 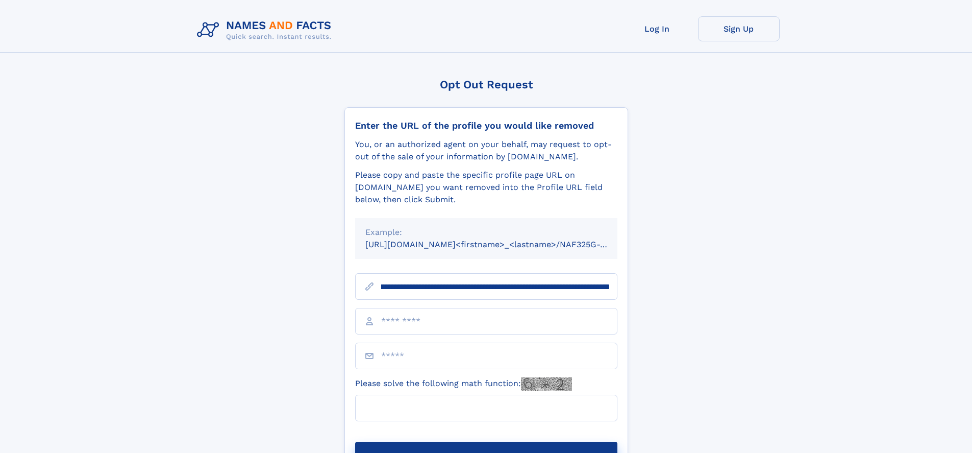 I want to click on div: Example:, so click(x=486, y=232).